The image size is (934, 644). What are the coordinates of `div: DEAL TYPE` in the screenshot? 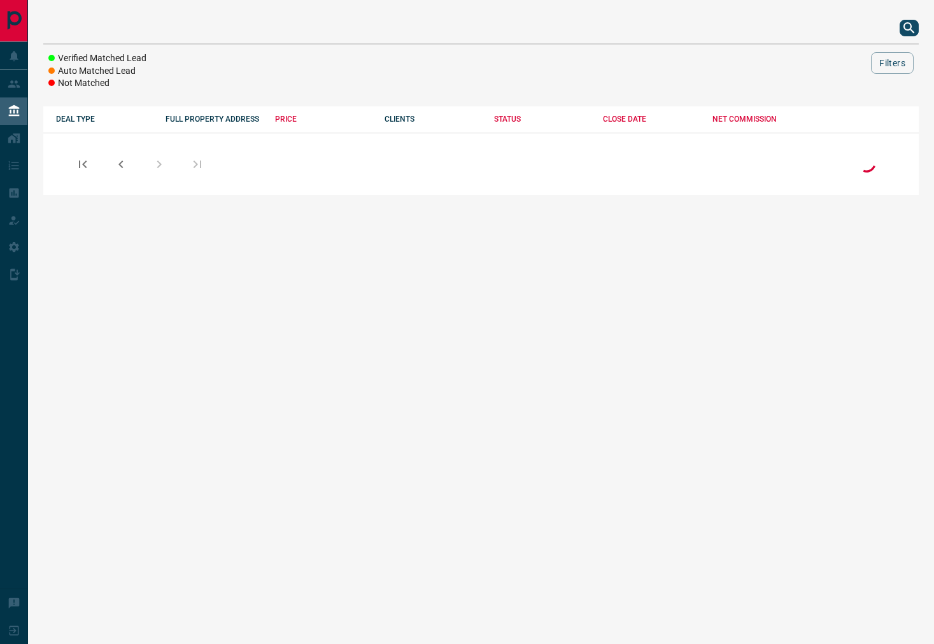 It's located at (104, 119).